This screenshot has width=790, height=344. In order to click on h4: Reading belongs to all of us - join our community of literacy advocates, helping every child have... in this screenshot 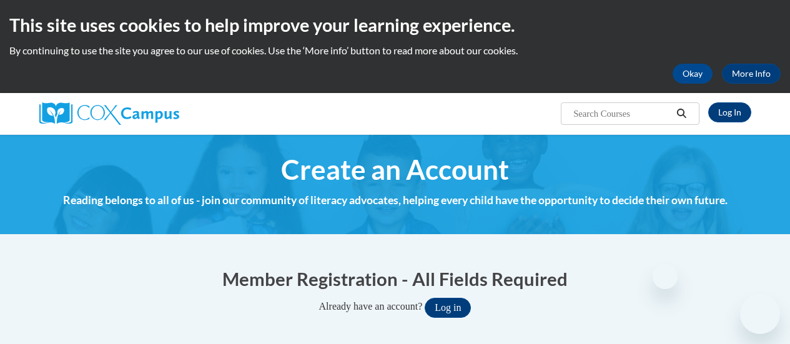, I will do `click(395, 200)`.